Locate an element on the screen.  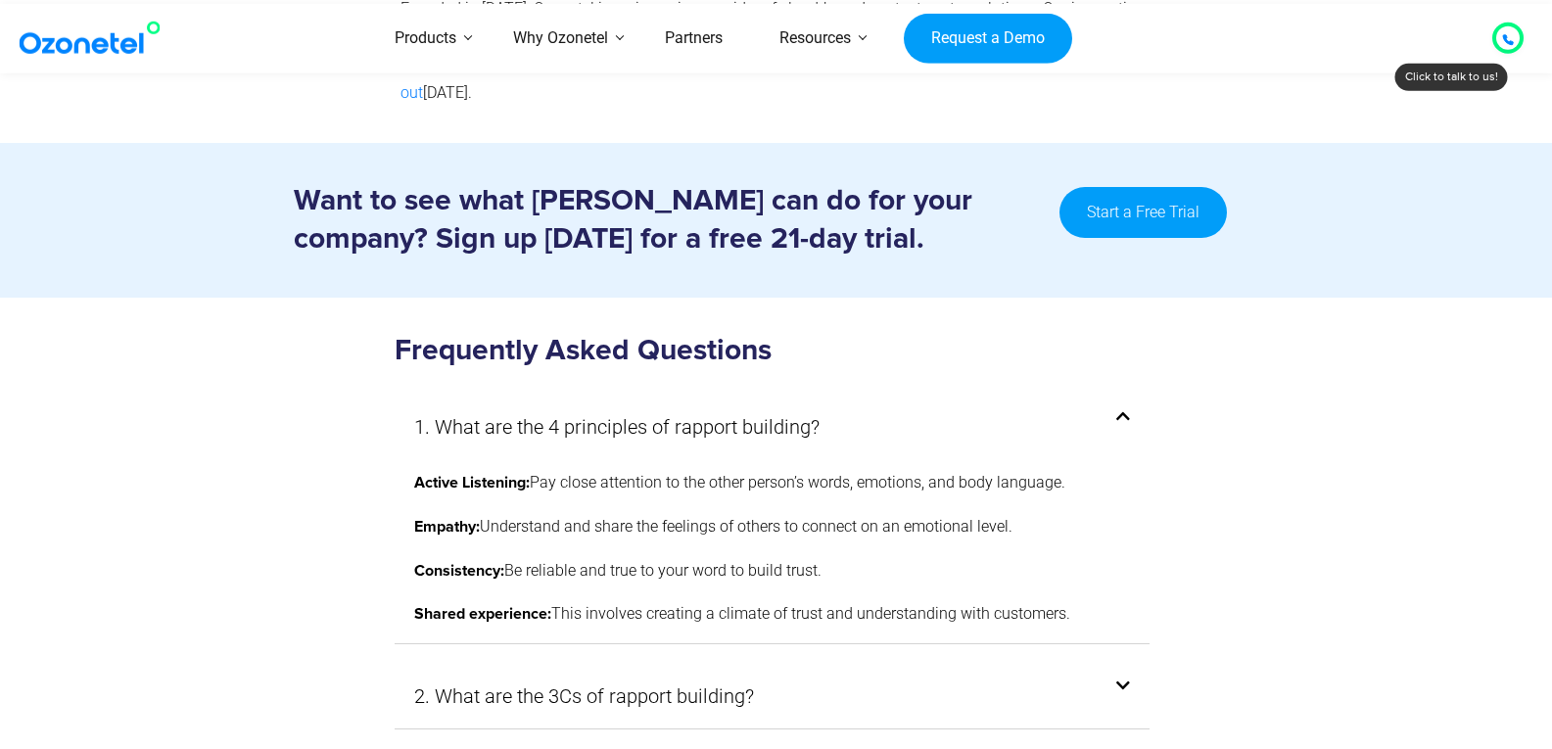
strong: Shared experience: is located at coordinates (483, 614).